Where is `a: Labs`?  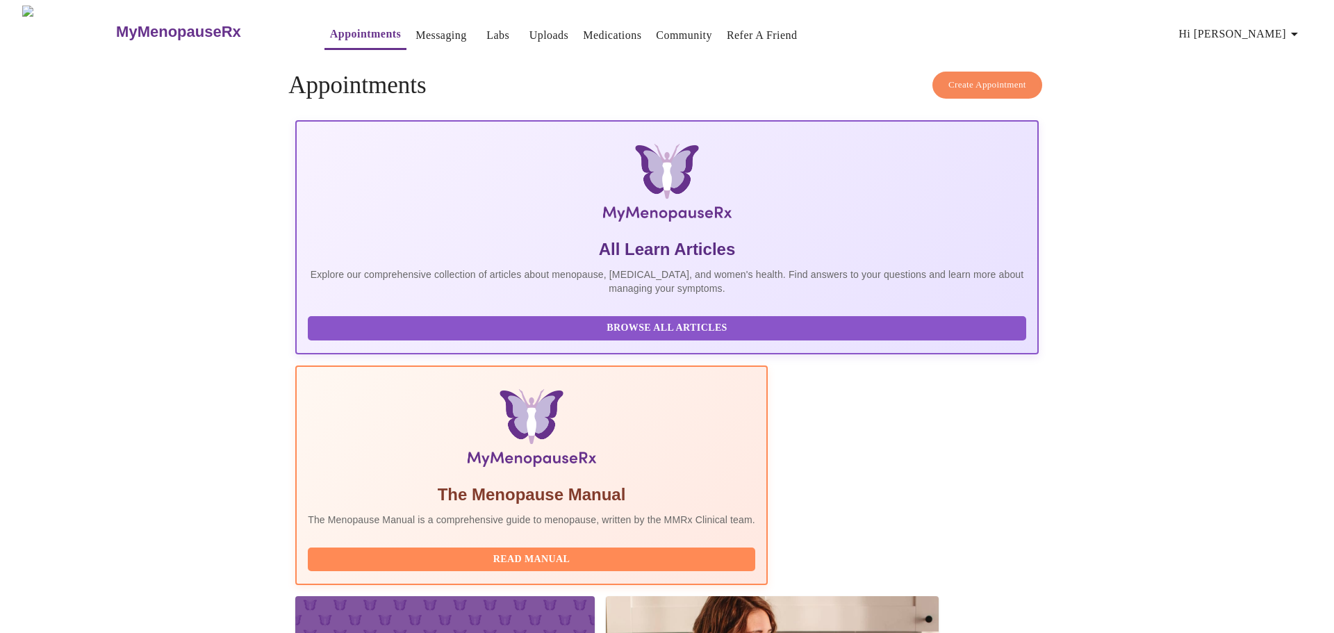
a: Labs is located at coordinates (497, 35).